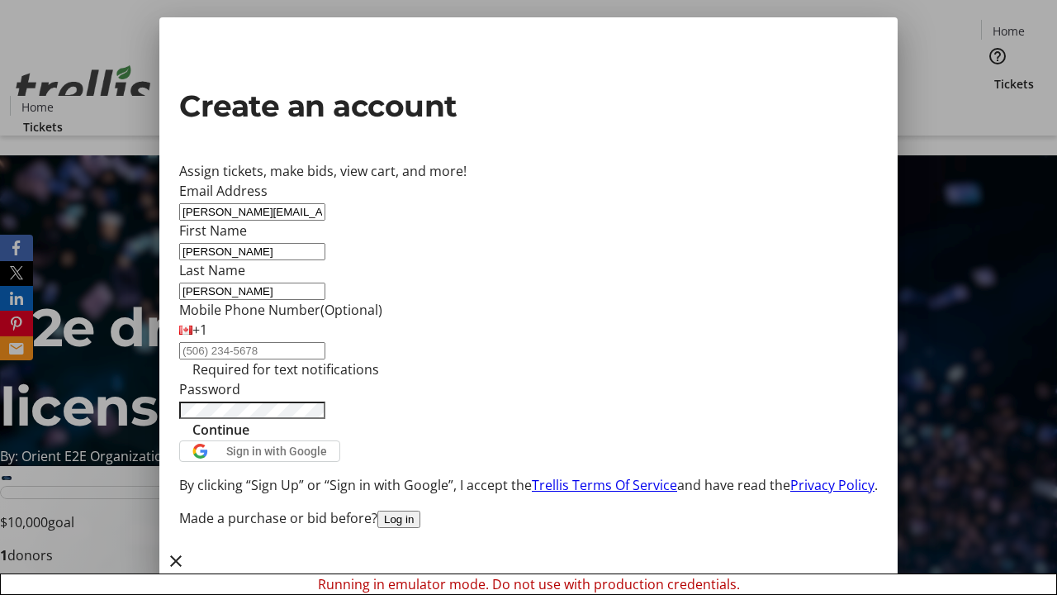 This screenshot has height=595, width=1057. Describe the element at coordinates (833, 485) in the screenshot. I see `a: Privacy Policy` at that location.